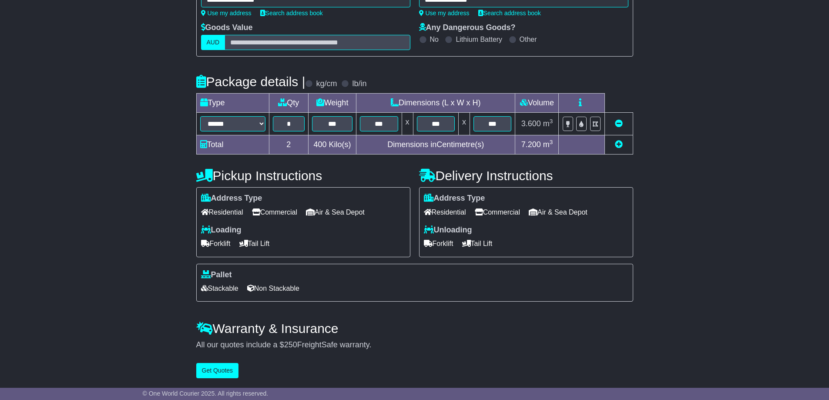  What do you see at coordinates (436, 103) in the screenshot?
I see `td: Dimensions (L x W x H)` at bounding box center [436, 103].